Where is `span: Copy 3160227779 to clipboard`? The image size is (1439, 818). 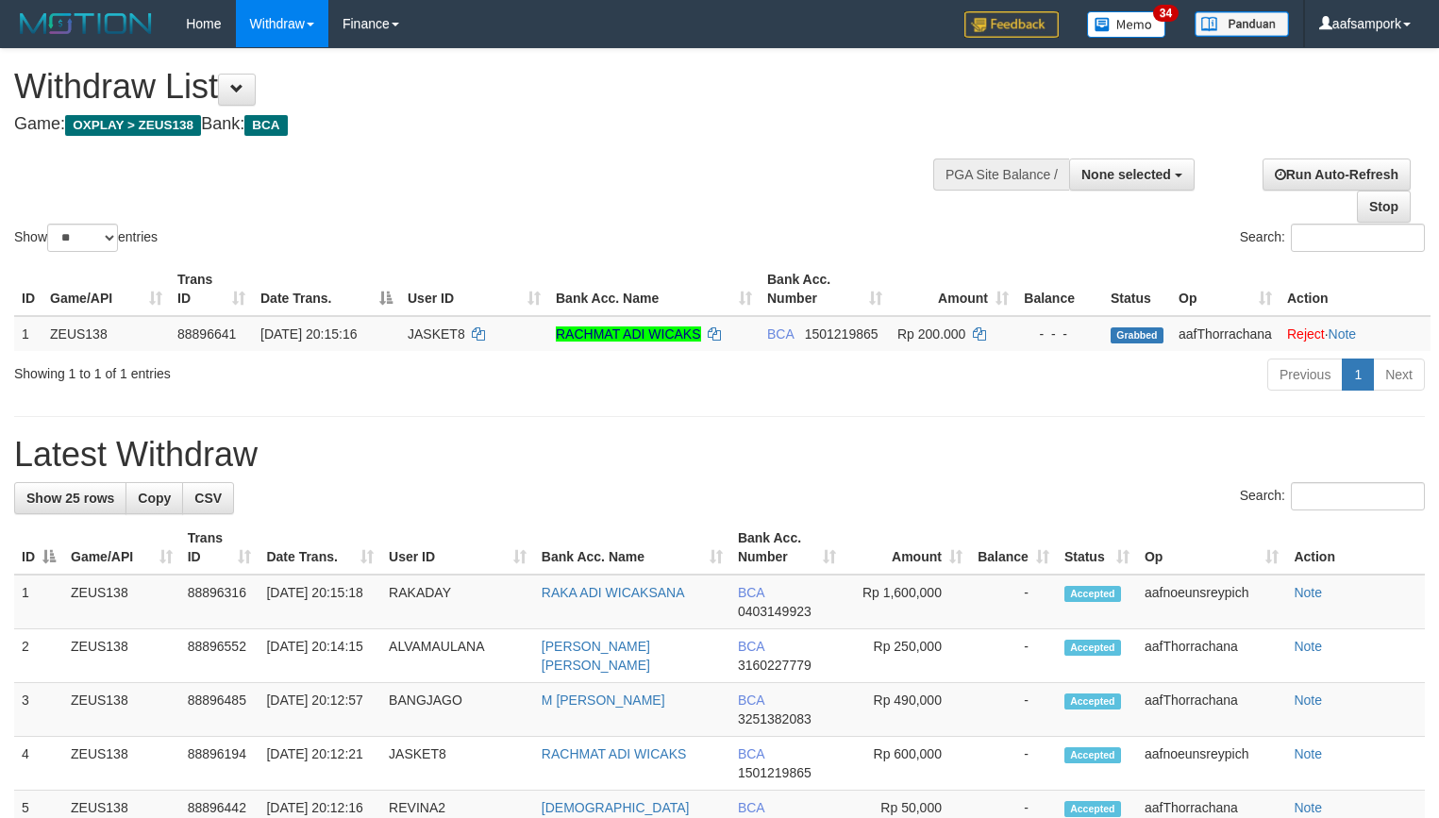 span: Copy 3160227779 to clipboard is located at coordinates (775, 665).